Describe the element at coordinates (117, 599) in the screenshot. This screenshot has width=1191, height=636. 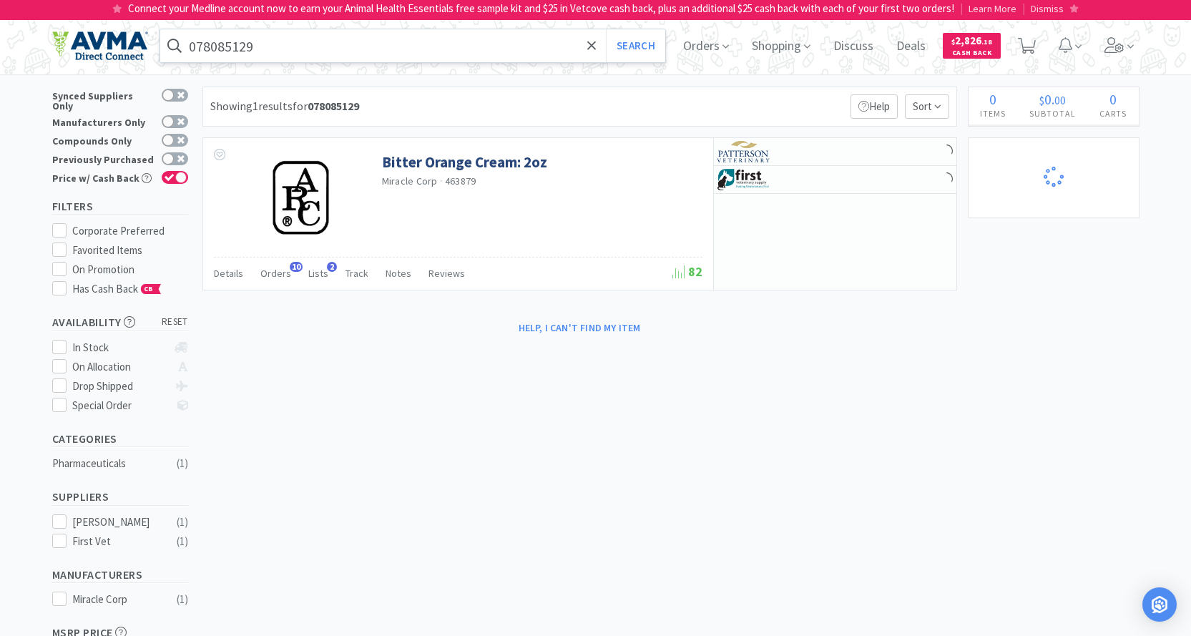
I see `div: Miracle Corp` at that location.